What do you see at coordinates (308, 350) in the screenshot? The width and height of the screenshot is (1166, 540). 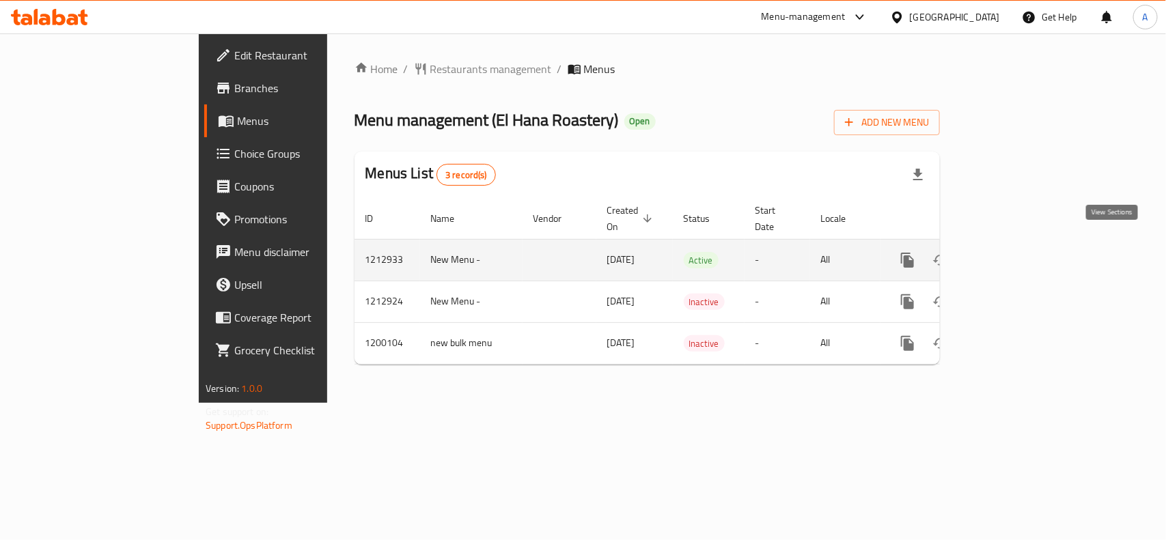 I see `span: Grocery Checklist` at bounding box center [308, 350].